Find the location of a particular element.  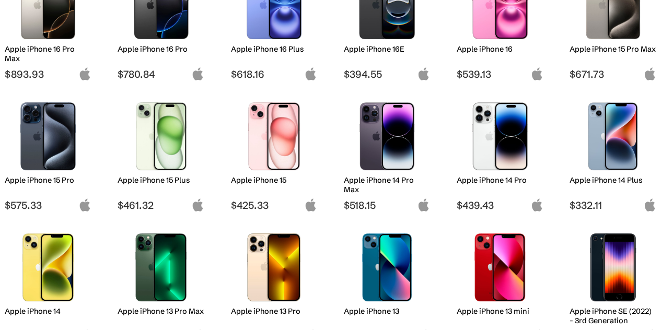

h2: Apple iPhone 15 Pro Max is located at coordinates (613, 49).